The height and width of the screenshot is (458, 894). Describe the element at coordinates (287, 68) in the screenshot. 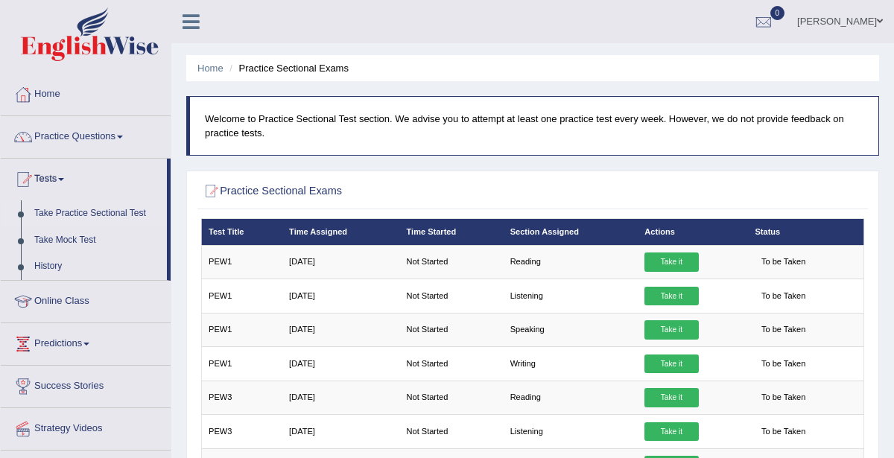

I see `li: Practice Sectional Exams` at that location.